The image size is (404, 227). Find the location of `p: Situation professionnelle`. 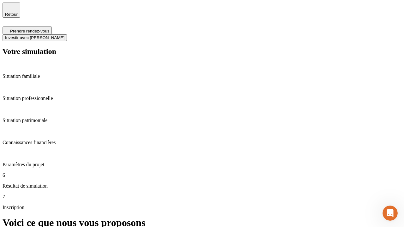

p: Situation professionnelle is located at coordinates (202, 98).